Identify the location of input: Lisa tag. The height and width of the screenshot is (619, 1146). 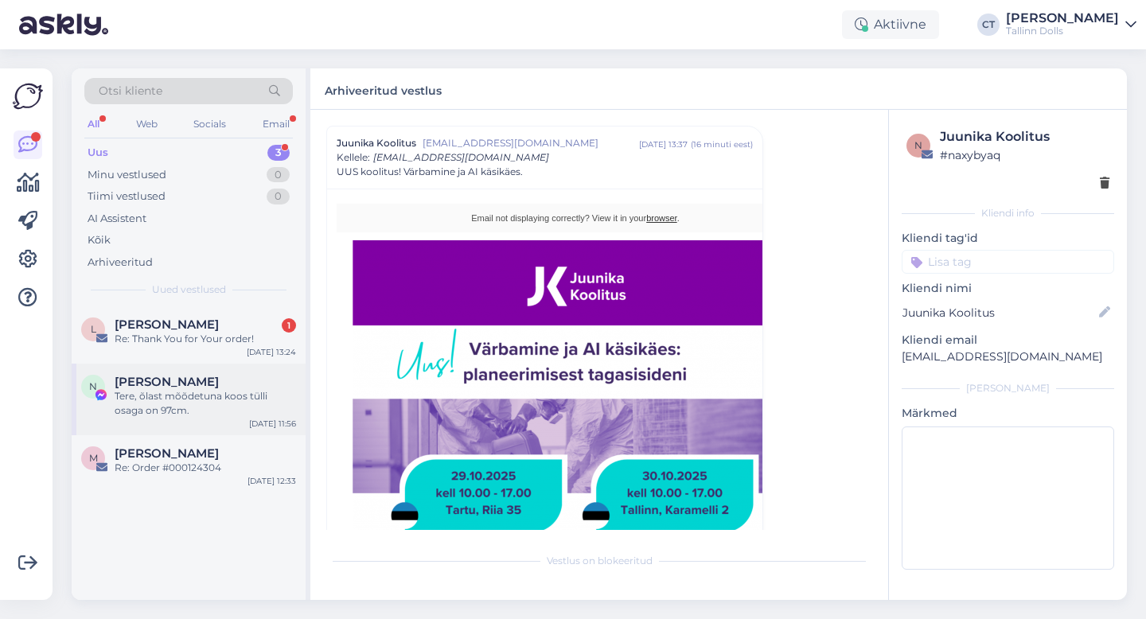
(1008, 262).